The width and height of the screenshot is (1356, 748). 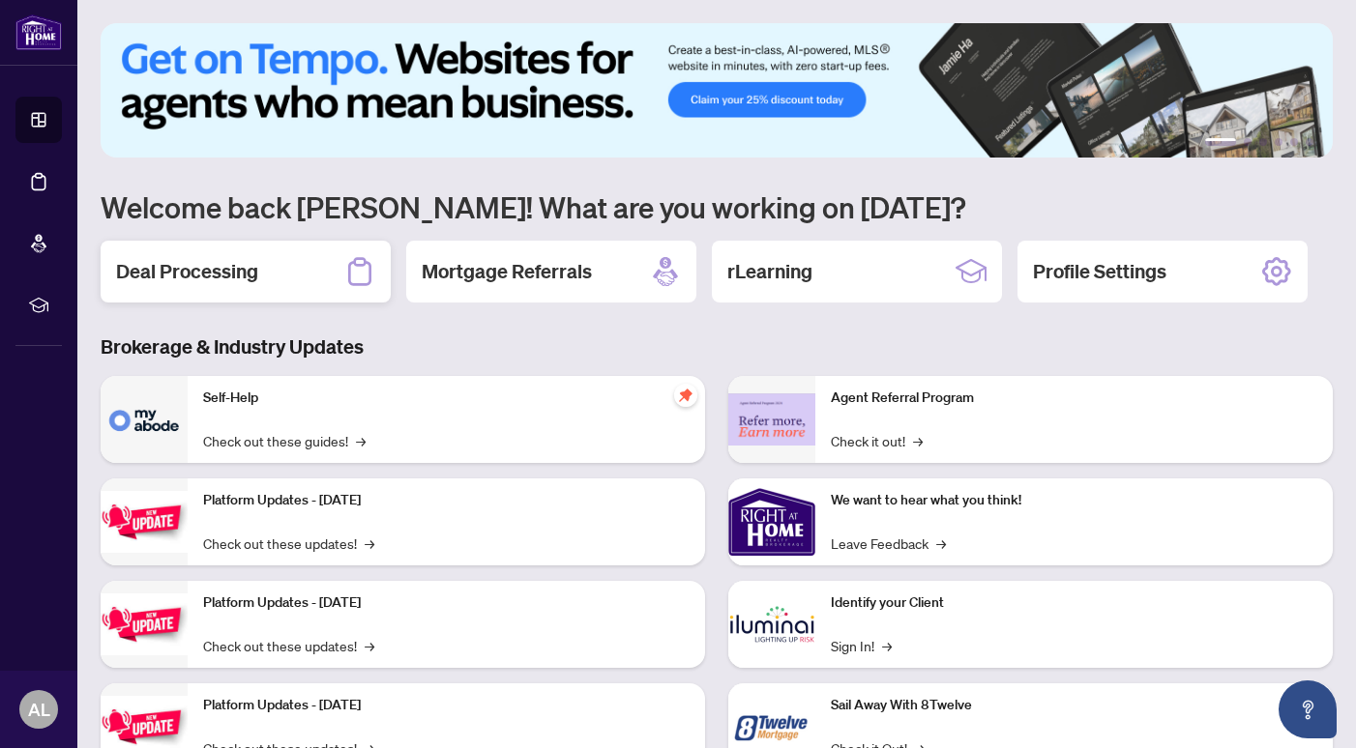 I want to click on button: Open asap, so click(x=1307, y=710).